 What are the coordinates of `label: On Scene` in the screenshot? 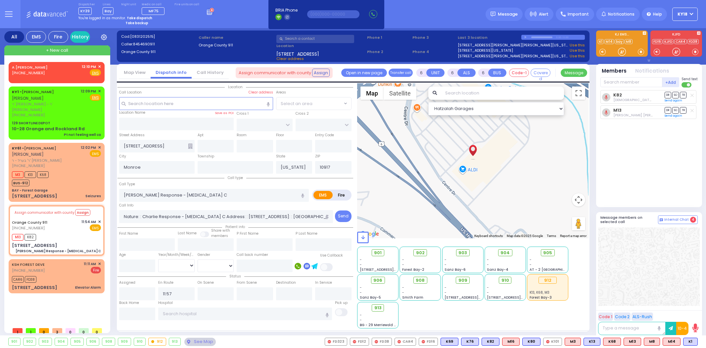 It's located at (206, 282).